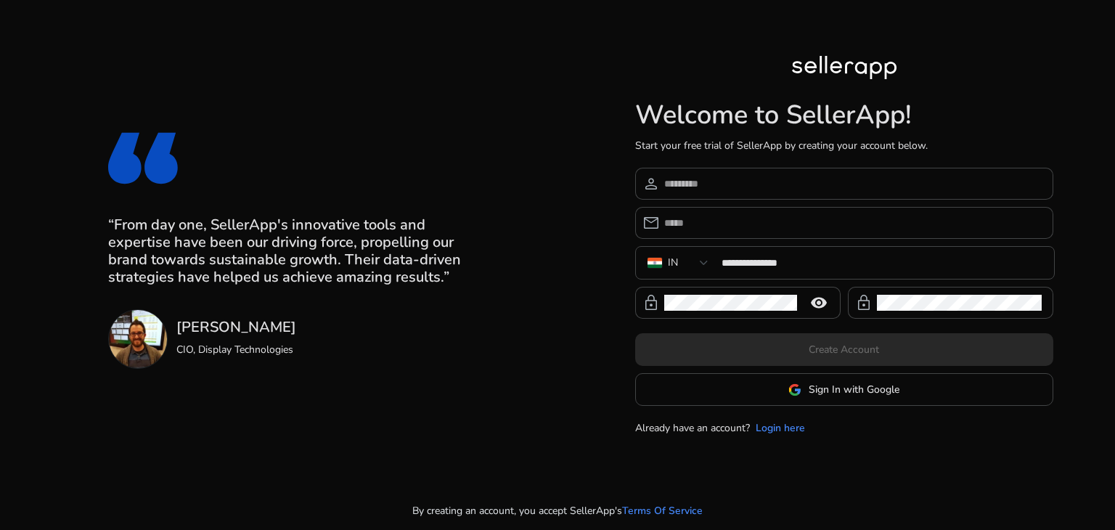 This screenshot has width=1115, height=530. Describe the element at coordinates (673, 263) in the screenshot. I see `div: IN` at that location.